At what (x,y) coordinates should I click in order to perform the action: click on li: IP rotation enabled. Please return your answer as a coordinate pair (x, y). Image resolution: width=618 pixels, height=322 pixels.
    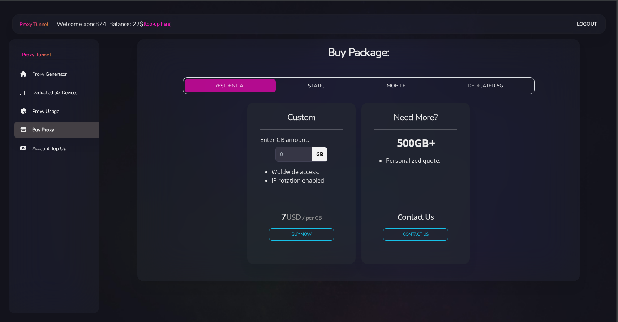
    Looking at the image, I should click on (307, 181).